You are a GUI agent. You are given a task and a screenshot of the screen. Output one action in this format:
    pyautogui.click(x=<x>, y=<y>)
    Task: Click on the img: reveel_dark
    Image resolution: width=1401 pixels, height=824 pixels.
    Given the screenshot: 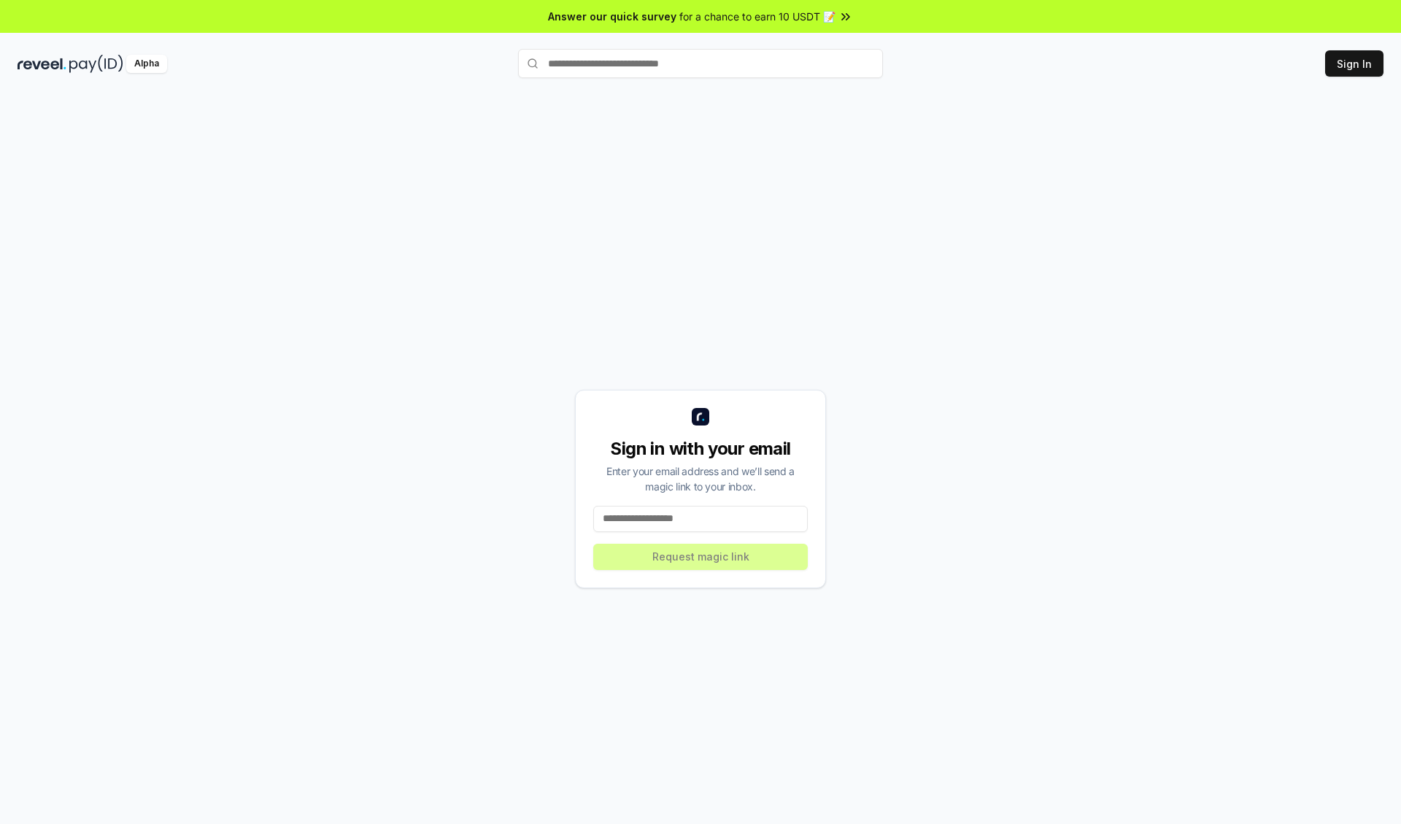 What is the action you would take?
    pyautogui.click(x=42, y=63)
    